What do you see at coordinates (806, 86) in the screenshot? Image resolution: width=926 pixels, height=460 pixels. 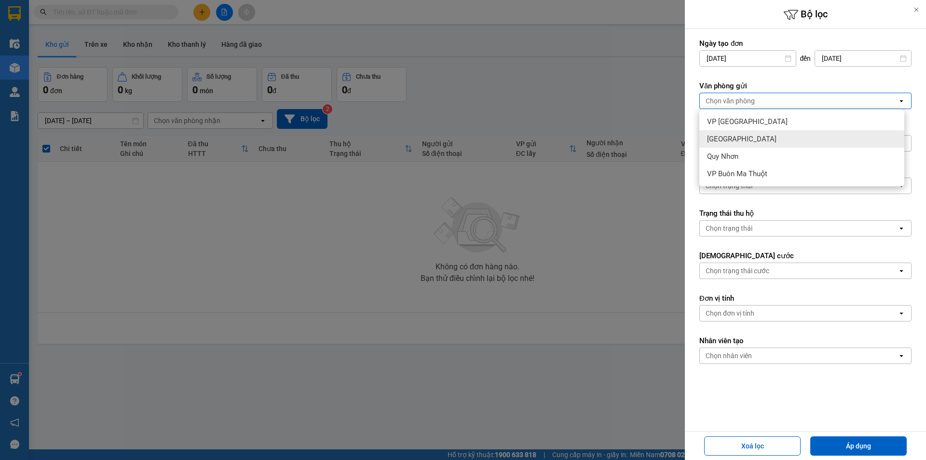 I see `label: Văn phòng gửi` at bounding box center [806, 86].